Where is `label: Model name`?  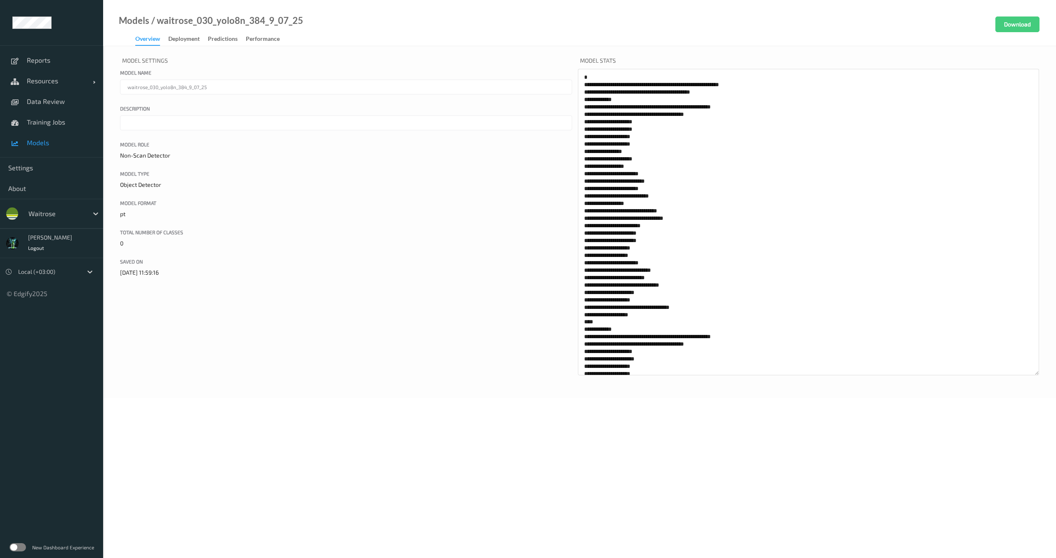
label: Model name is located at coordinates (346, 73).